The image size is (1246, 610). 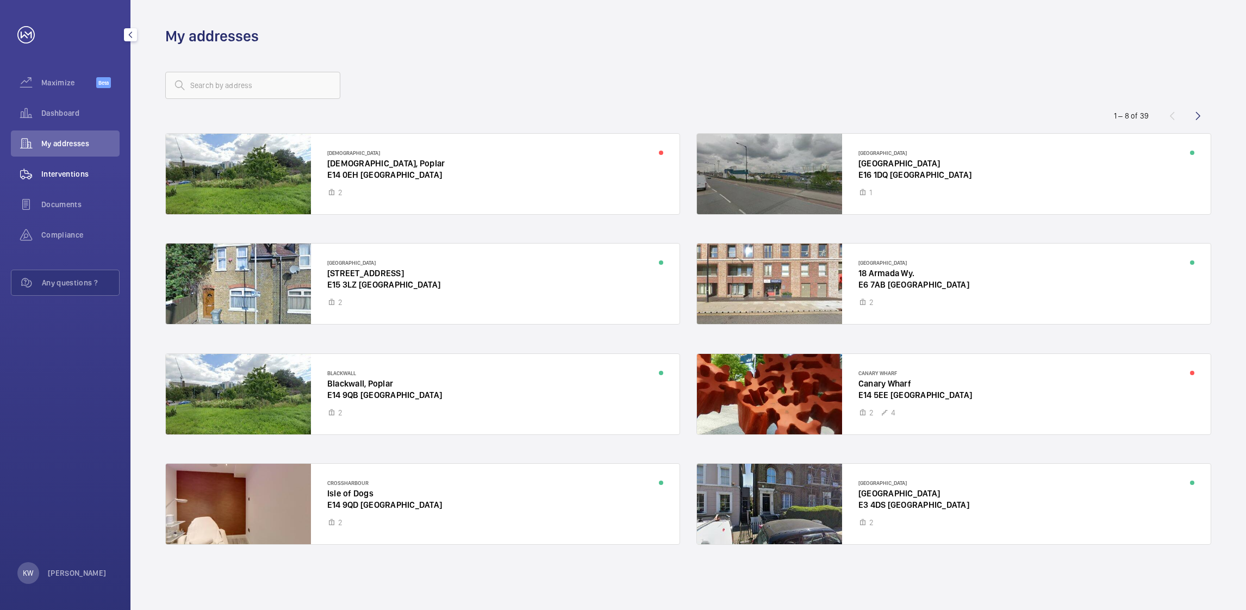 I want to click on span: Maximize, so click(x=69, y=83).